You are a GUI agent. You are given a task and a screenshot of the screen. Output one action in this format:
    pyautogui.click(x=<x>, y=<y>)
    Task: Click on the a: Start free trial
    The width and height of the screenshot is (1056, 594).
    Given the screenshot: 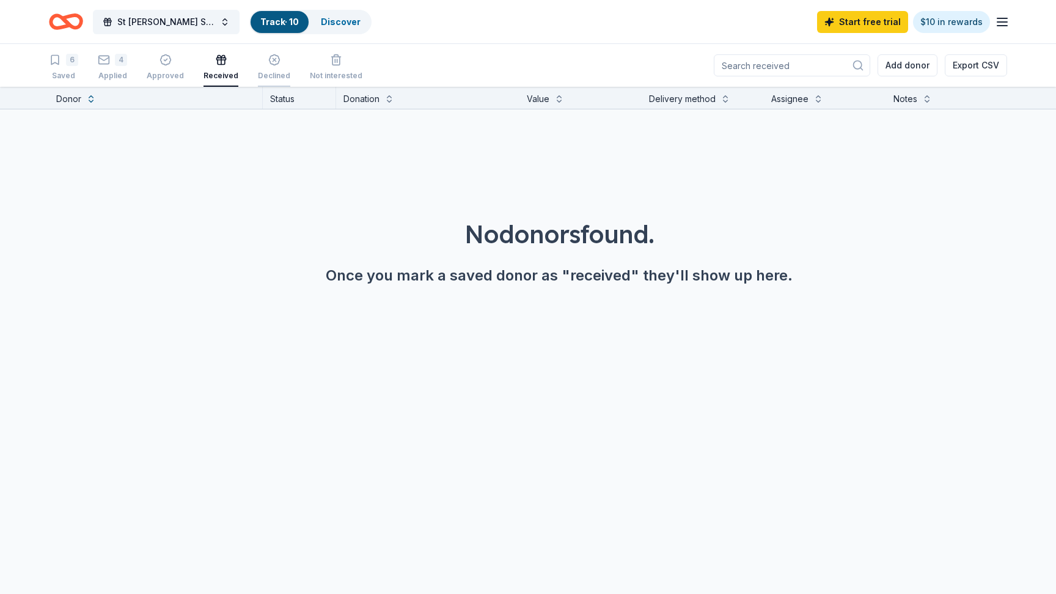 What is the action you would take?
    pyautogui.click(x=863, y=22)
    